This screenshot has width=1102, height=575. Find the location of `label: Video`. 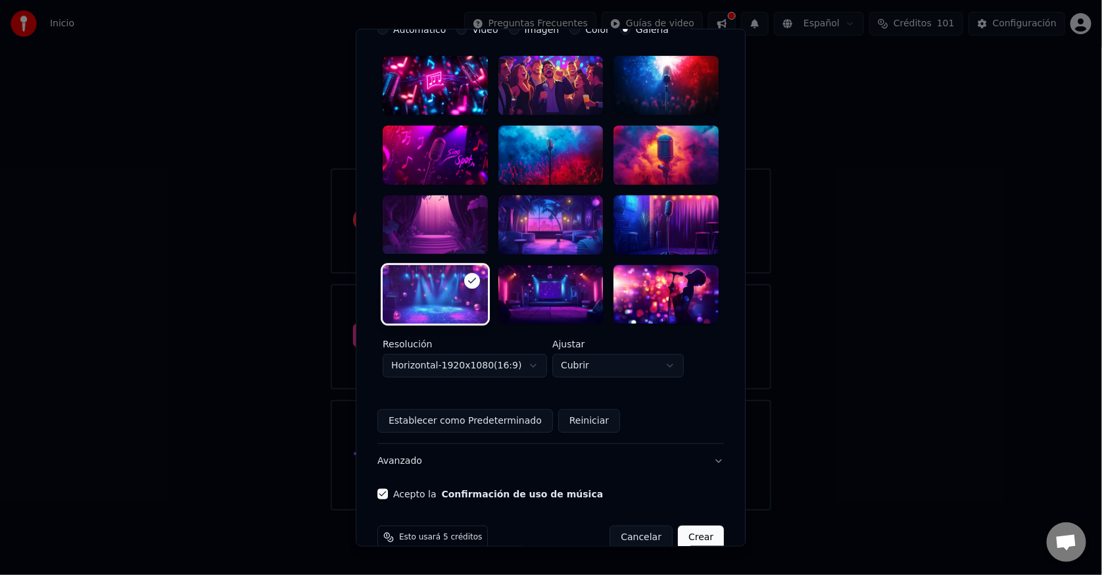

label: Video is located at coordinates (485, 30).